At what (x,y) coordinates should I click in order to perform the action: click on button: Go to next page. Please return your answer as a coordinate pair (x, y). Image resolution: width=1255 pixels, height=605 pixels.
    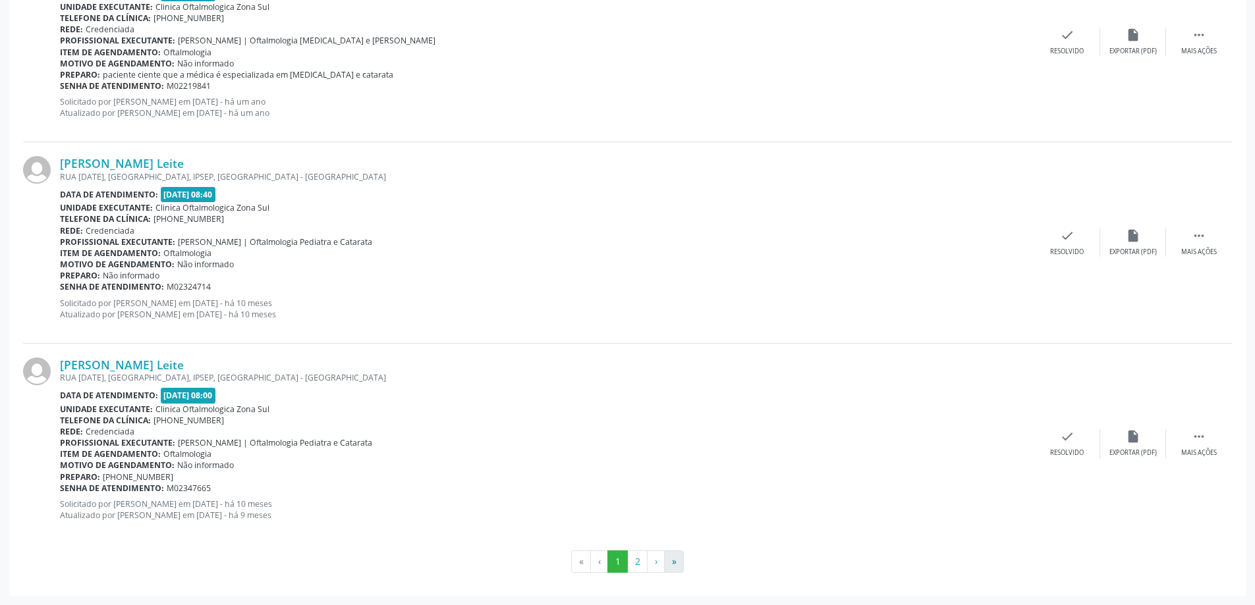
    Looking at the image, I should click on (655, 562).